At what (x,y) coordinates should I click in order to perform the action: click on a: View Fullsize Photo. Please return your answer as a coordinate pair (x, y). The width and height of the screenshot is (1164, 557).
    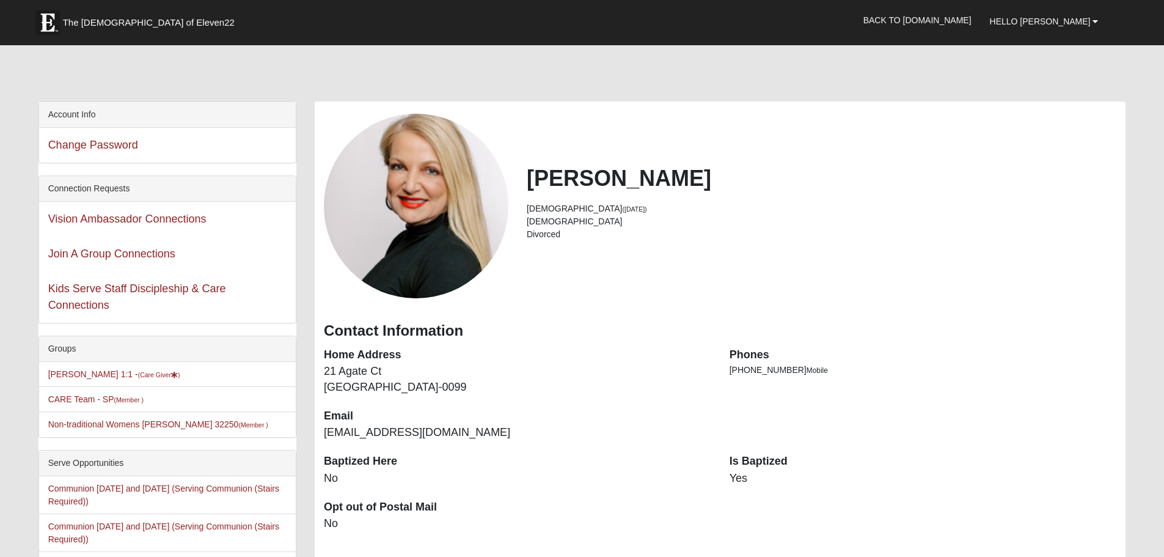
    Looking at the image, I should click on (416, 206).